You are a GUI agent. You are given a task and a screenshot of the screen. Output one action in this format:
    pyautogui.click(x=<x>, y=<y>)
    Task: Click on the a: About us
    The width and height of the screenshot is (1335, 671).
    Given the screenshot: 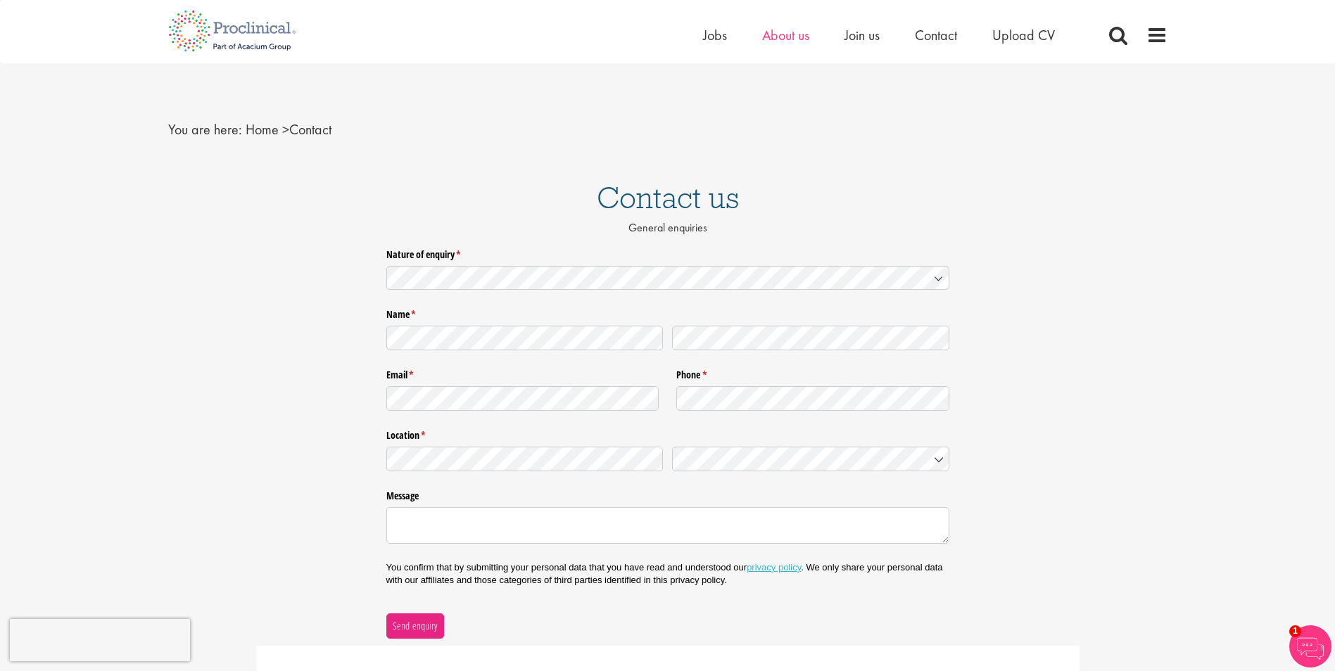 What is the action you would take?
    pyautogui.click(x=785, y=35)
    